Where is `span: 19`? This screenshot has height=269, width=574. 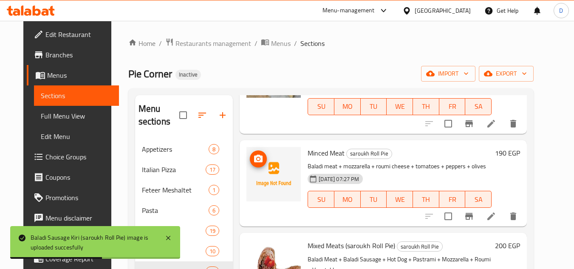
span: 19 is located at coordinates (212, 231).